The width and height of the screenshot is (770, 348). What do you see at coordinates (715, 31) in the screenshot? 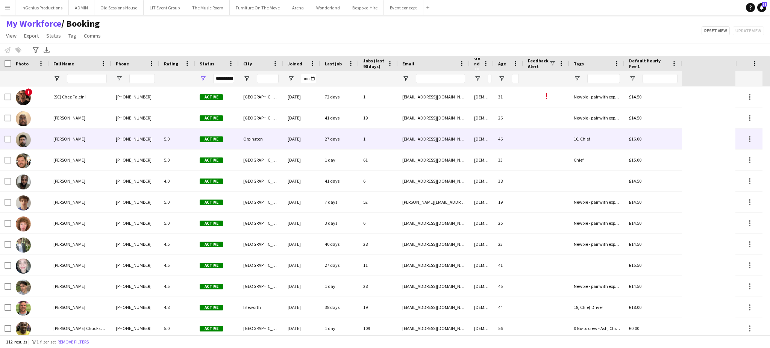
I see `button: Reset view` at bounding box center [715, 31].